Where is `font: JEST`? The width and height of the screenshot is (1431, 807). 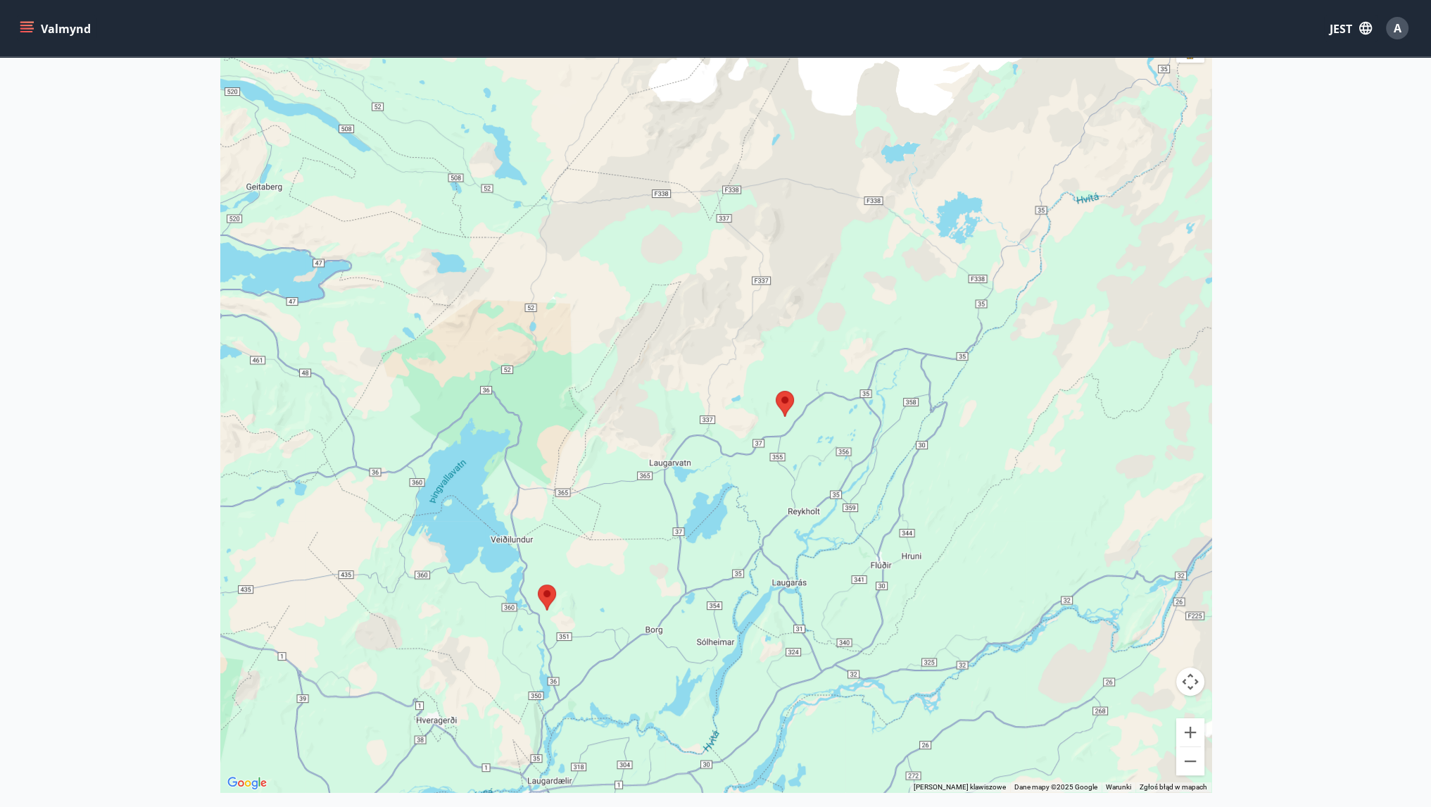 font: JEST is located at coordinates (1341, 29).